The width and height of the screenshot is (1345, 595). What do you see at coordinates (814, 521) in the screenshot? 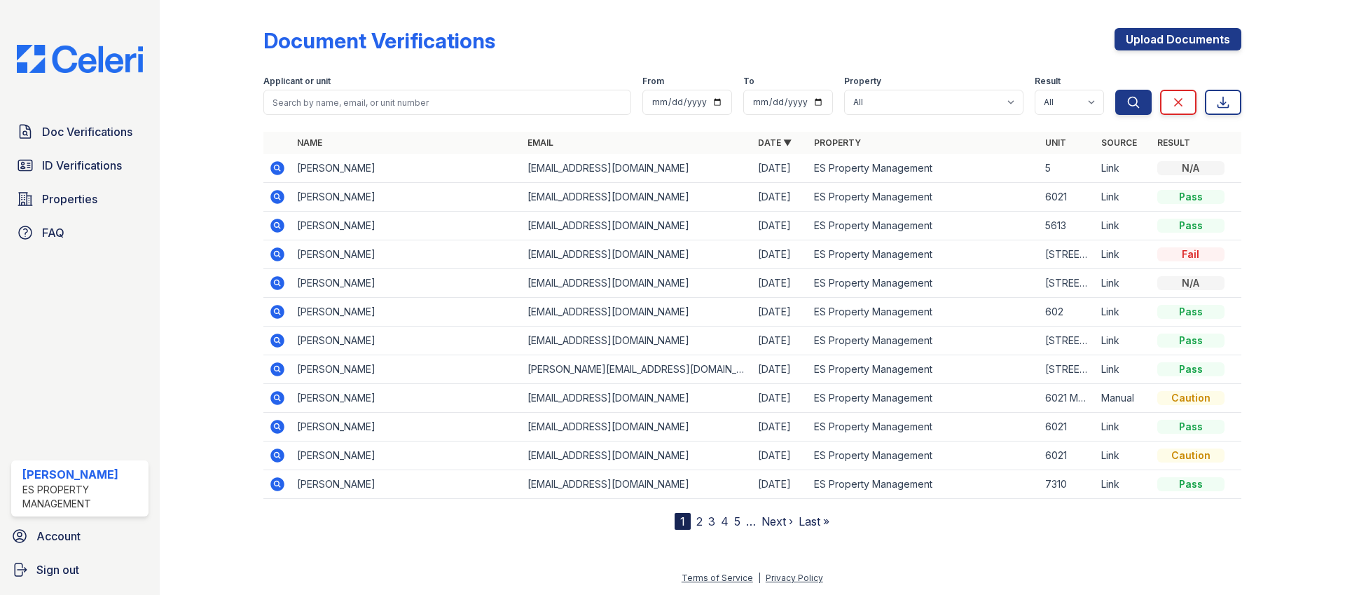
I see `a: Last »` at bounding box center [814, 521].